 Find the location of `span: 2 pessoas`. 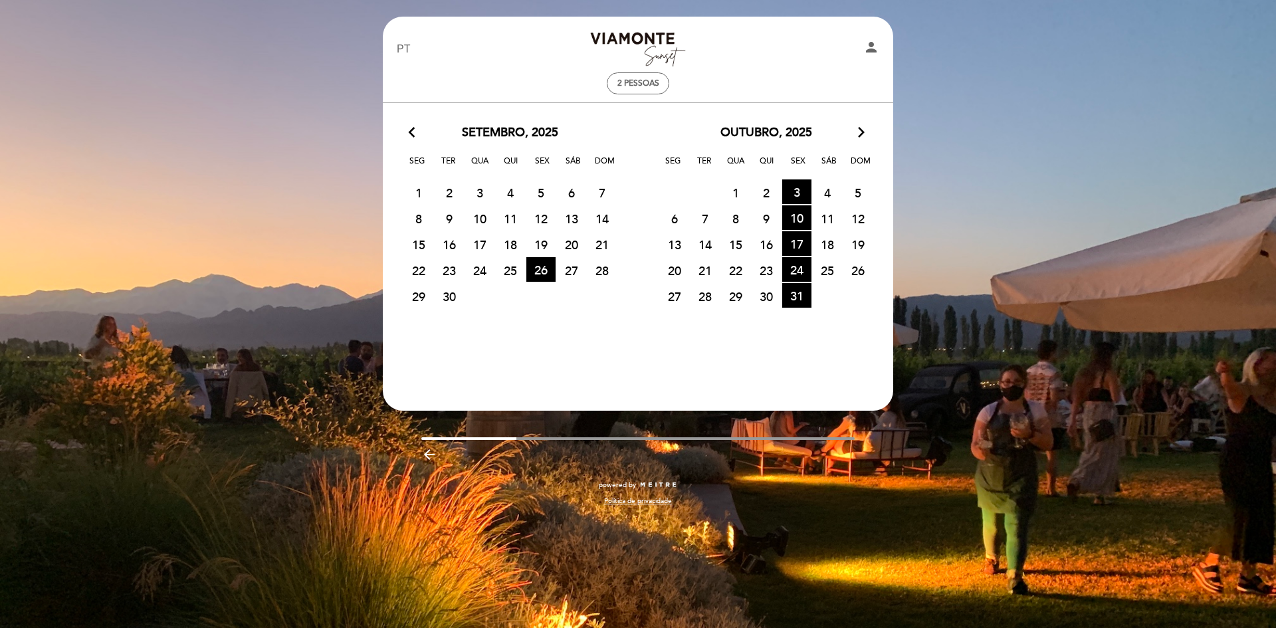

span: 2 pessoas is located at coordinates (638, 83).